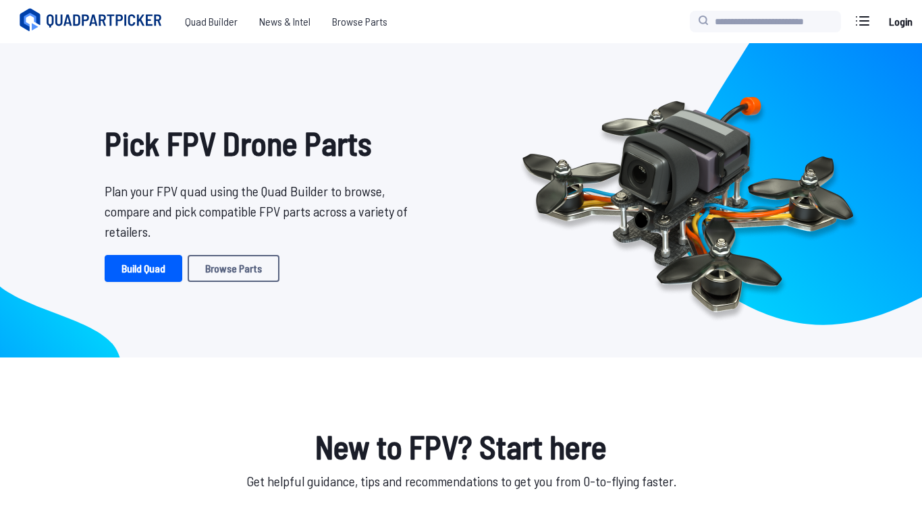 The width and height of the screenshot is (922, 518). Describe the element at coordinates (285, 22) in the screenshot. I see `span: News & Intel` at that location.